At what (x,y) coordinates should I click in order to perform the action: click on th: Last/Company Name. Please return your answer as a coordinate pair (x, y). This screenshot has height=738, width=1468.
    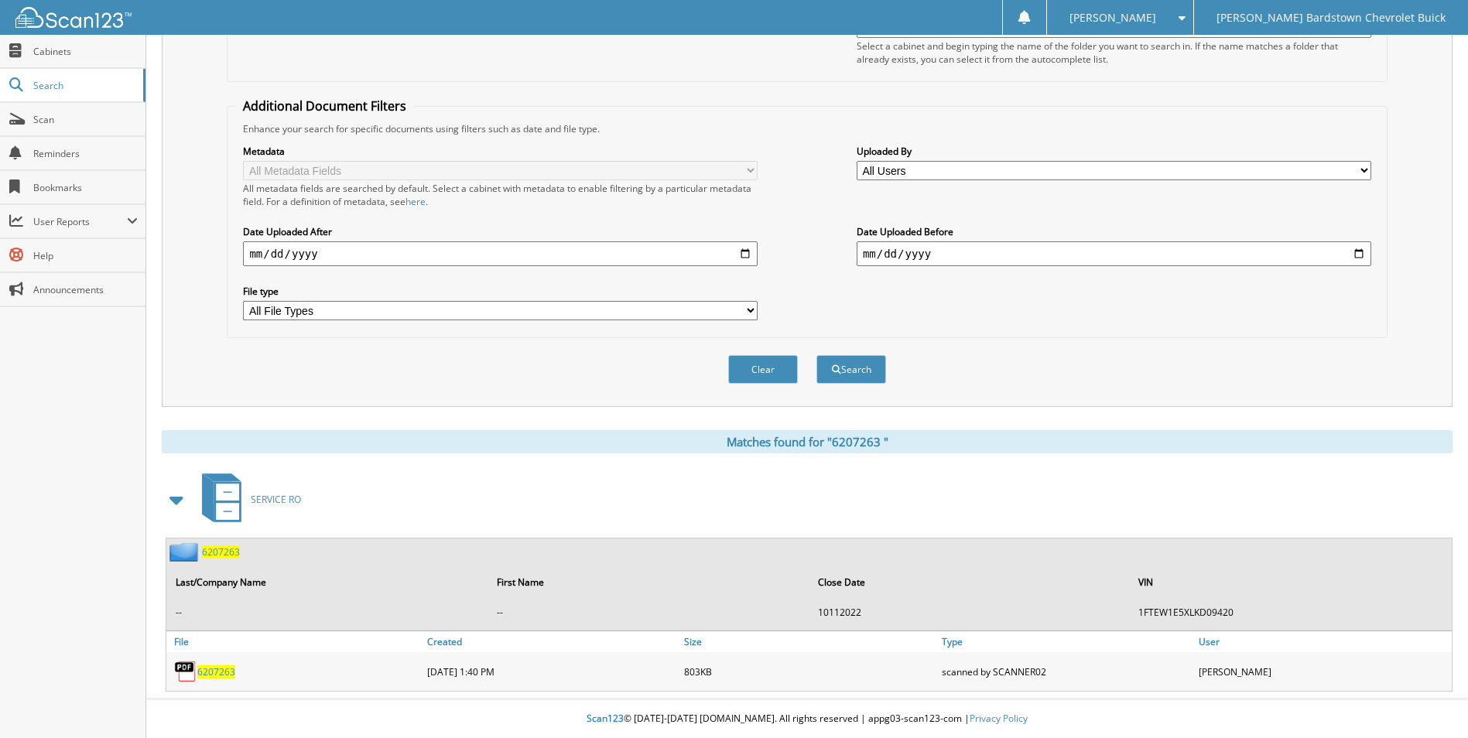
    Looking at the image, I should click on (327, 582).